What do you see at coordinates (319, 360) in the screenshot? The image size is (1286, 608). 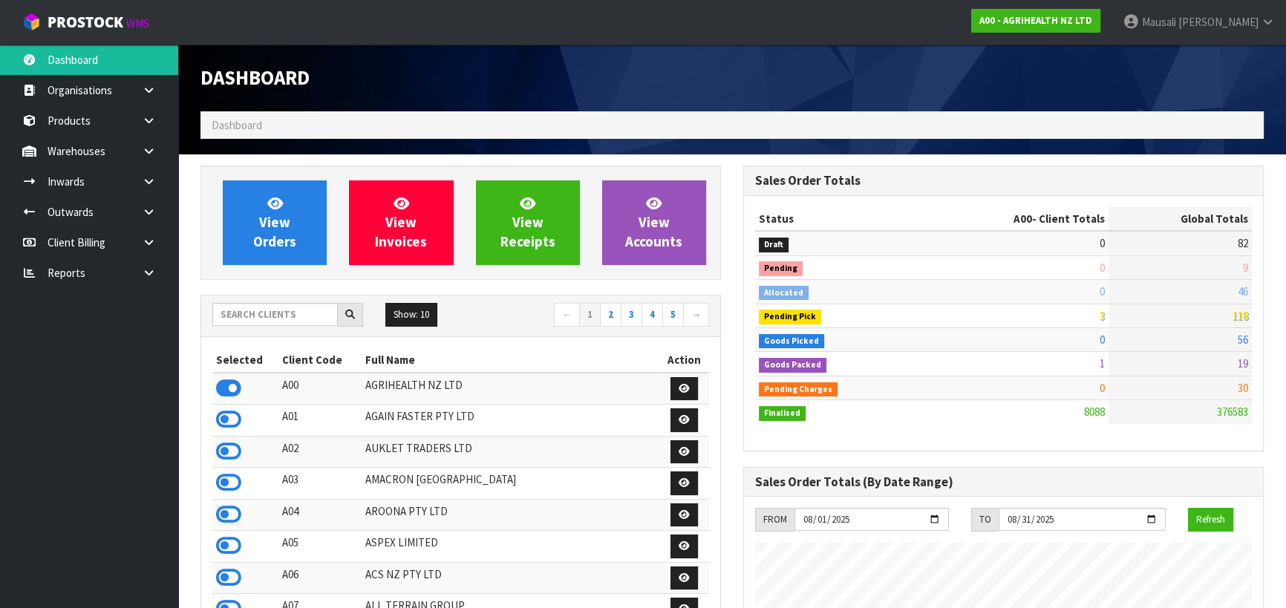 I see `th: Client Code` at bounding box center [319, 360].